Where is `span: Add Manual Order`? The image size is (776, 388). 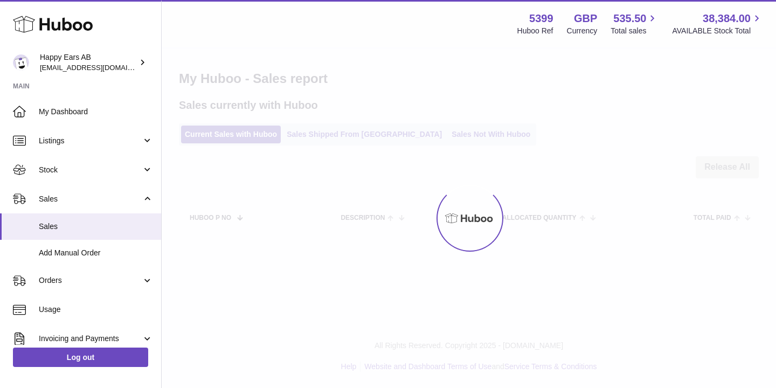 span: Add Manual Order is located at coordinates (96, 253).